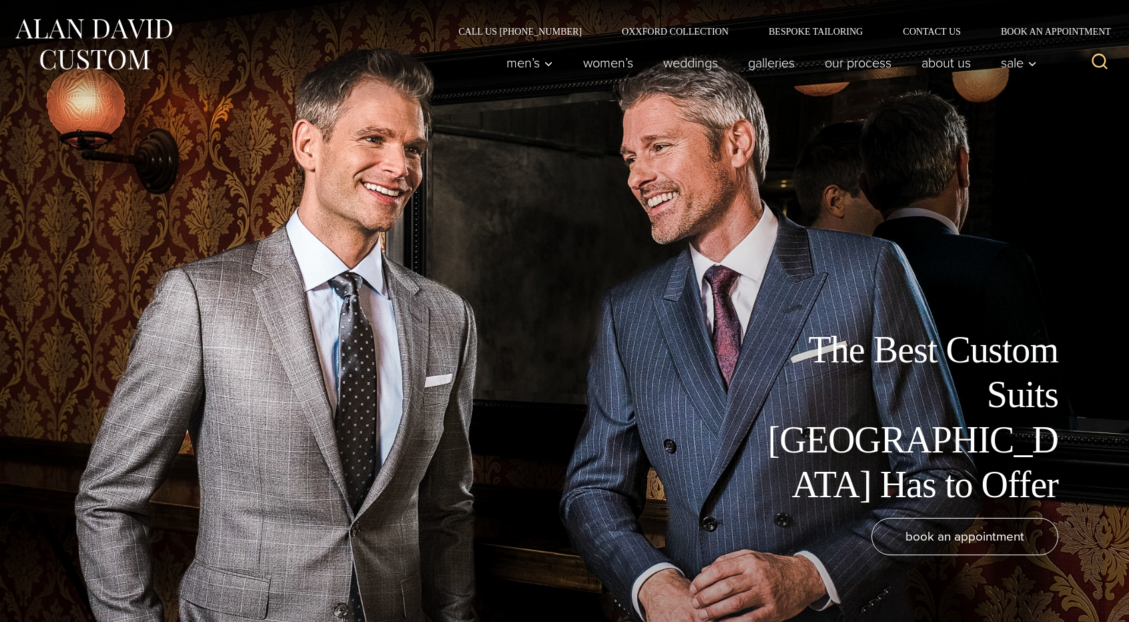  What do you see at coordinates (1099, 63) in the screenshot?
I see `button: View Search Form` at bounding box center [1099, 63].